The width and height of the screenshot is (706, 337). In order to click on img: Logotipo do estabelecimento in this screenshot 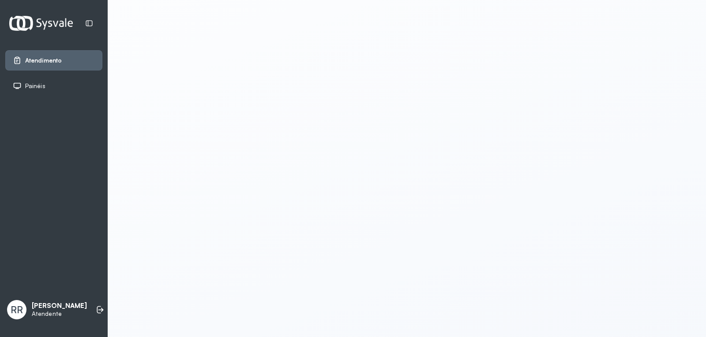, I will do `click(41, 23)`.